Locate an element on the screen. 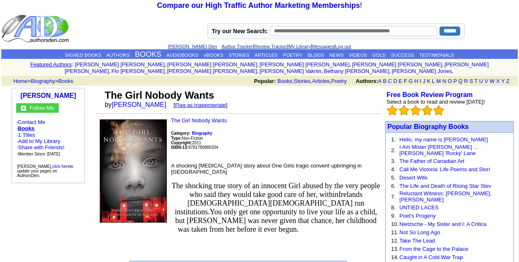 The width and height of the screenshot is (519, 262). a: U is located at coordinates (481, 81).